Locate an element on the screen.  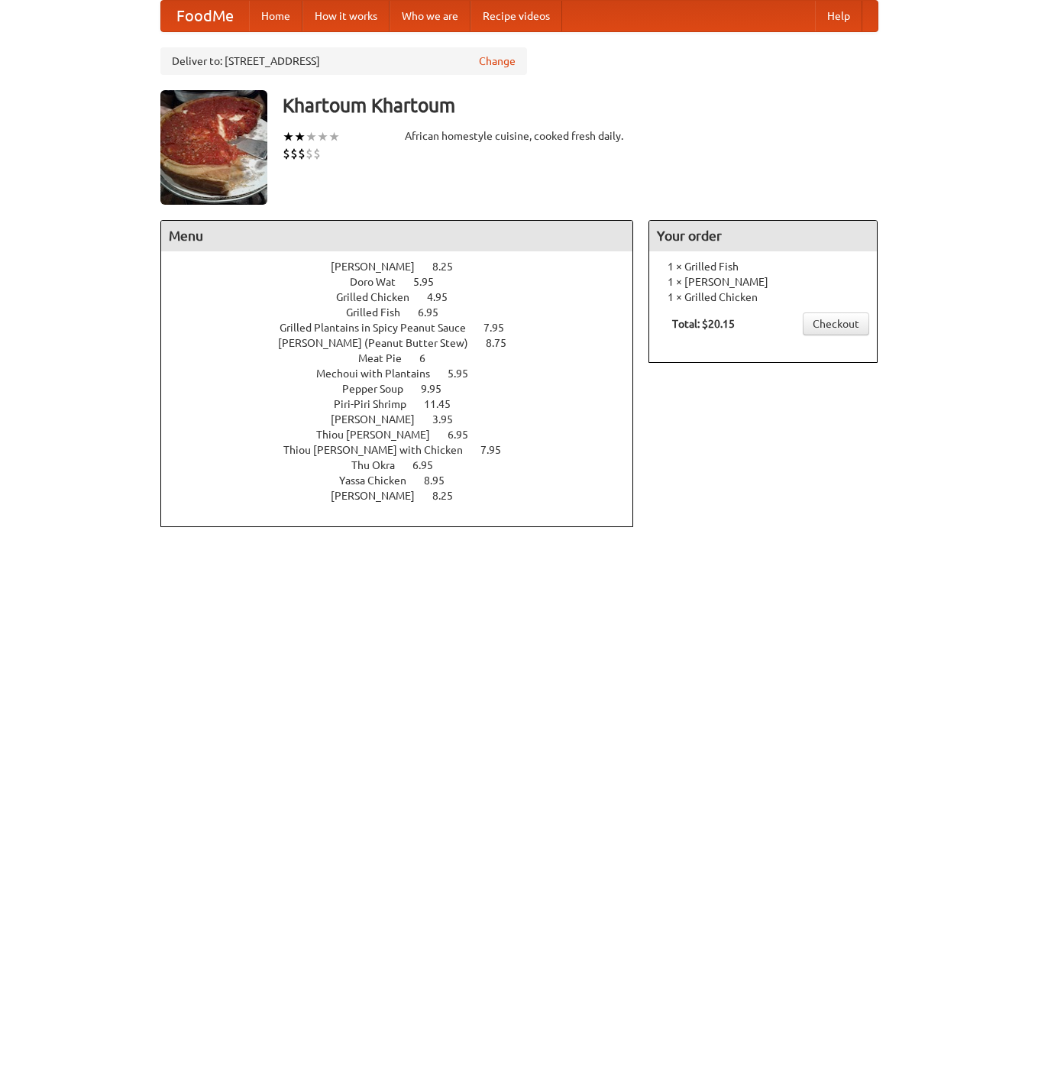
span: 6 is located at coordinates (430, 358).